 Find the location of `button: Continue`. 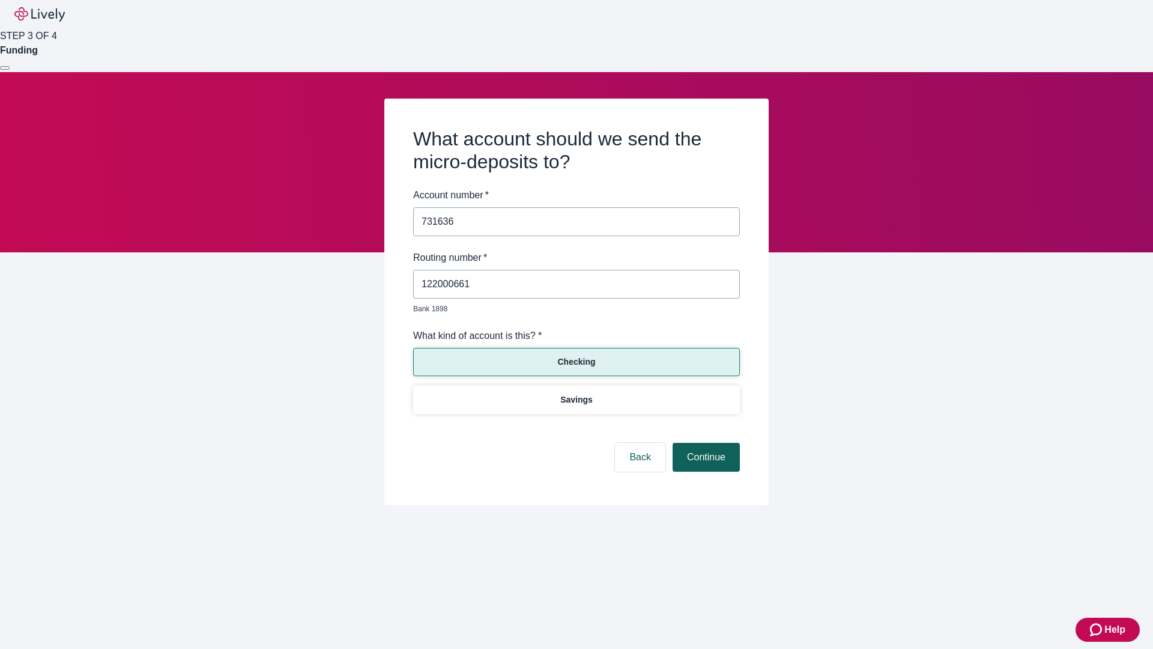

button: Continue is located at coordinates (706, 457).